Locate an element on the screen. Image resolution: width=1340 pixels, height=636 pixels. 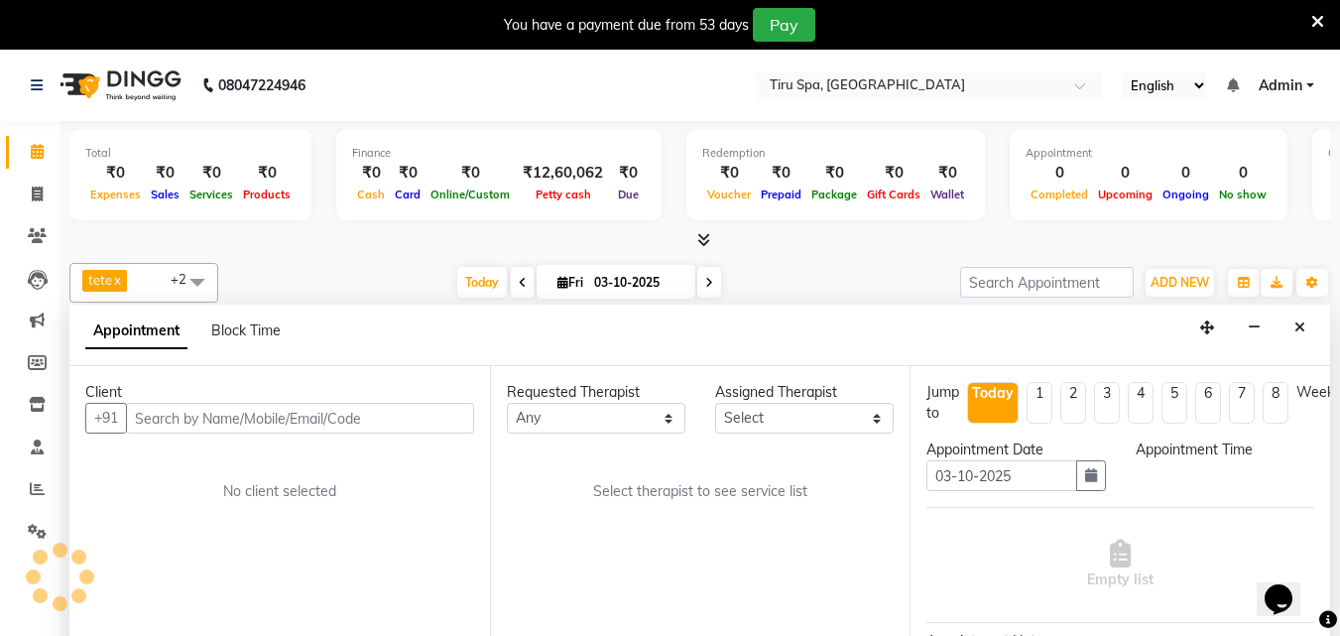
img: logo is located at coordinates (118, 85).